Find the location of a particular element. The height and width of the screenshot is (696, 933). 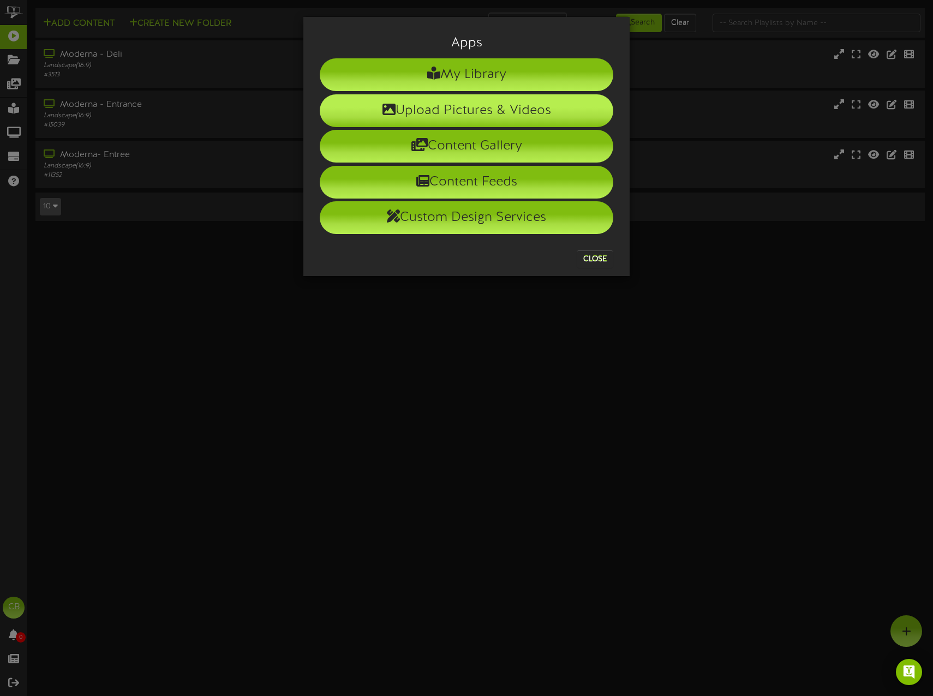

h3: Apps is located at coordinates (467, 43).